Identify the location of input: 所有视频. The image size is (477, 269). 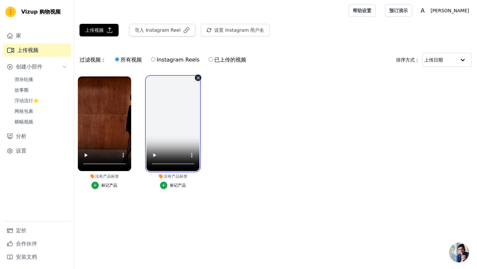
(117, 59).